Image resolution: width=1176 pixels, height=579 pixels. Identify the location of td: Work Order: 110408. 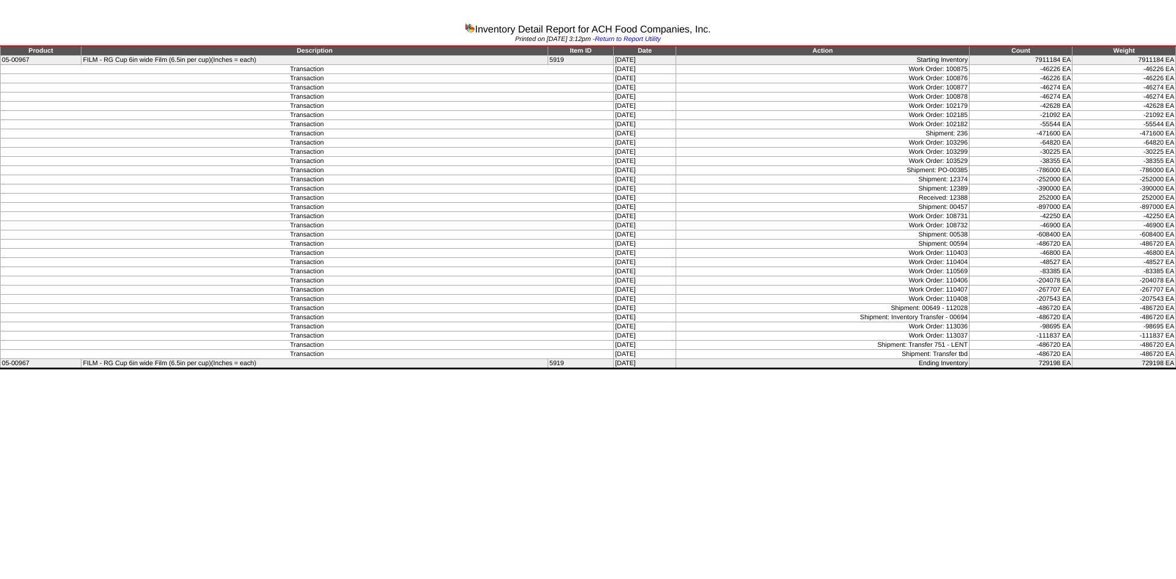
(823, 299).